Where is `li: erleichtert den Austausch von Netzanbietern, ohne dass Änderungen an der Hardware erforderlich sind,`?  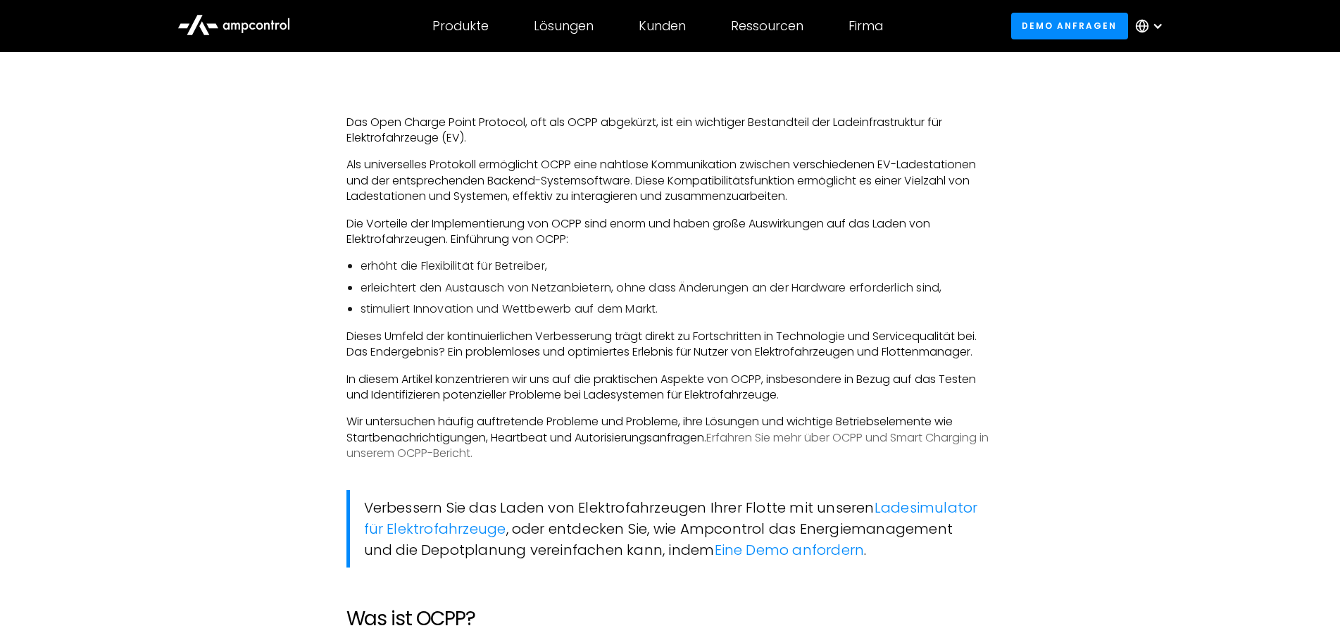
li: erleichtert den Austausch von Netzanbietern, ohne dass Änderungen an der Hardware erforderlich sind, is located at coordinates (677, 288).